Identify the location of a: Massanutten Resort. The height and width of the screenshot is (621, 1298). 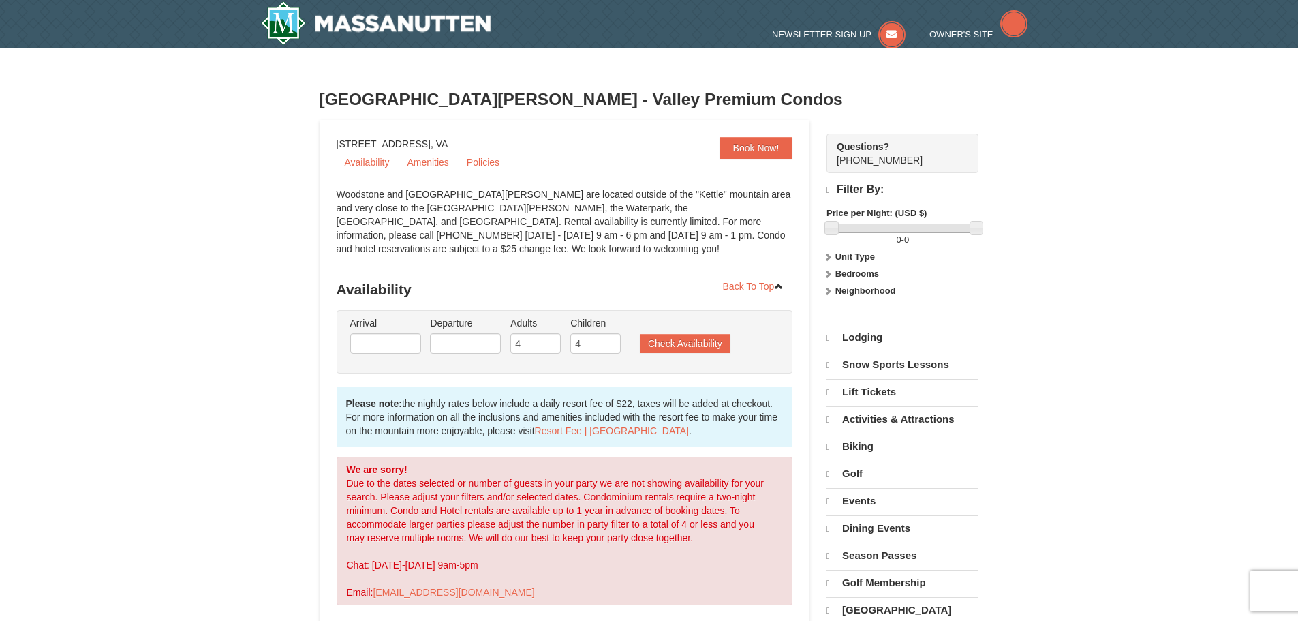
(376, 23).